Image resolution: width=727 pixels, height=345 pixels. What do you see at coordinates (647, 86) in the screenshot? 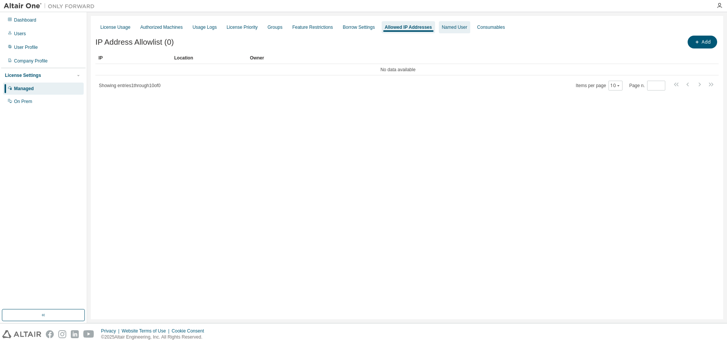
I see `span: Page n.` at bounding box center [647, 86].